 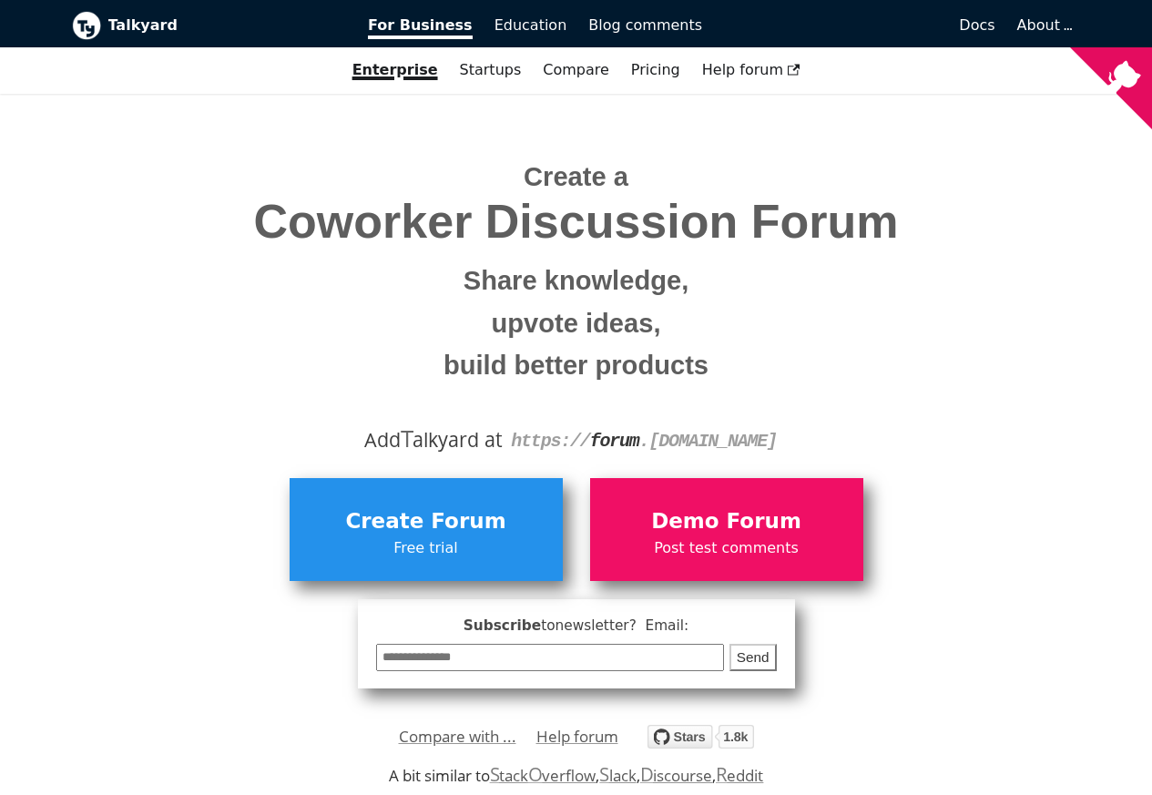 I want to click on a: Blog comments, so click(x=645, y=25).